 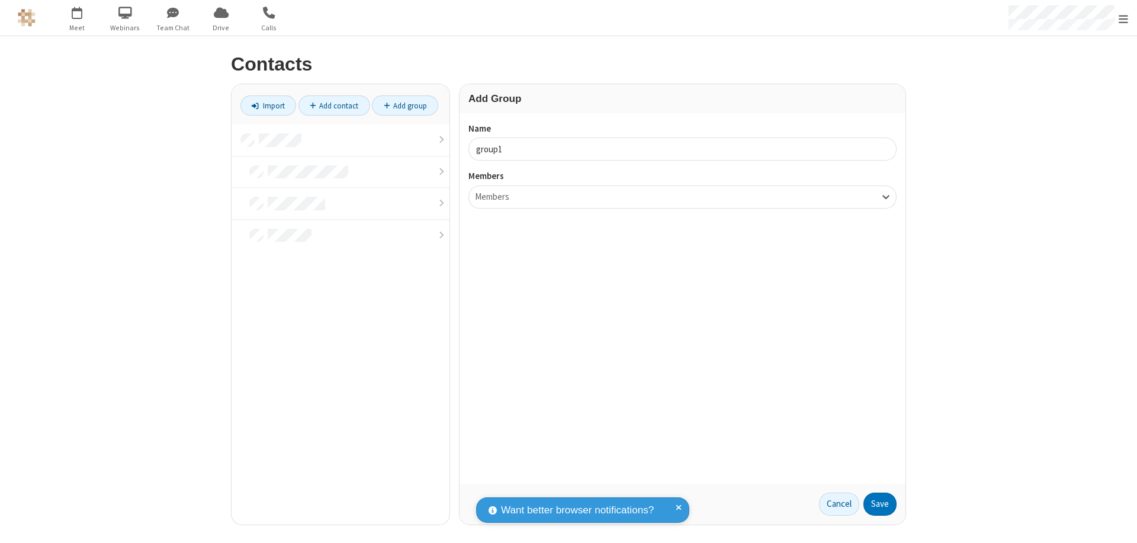 I want to click on a: Cancel, so click(x=839, y=504).